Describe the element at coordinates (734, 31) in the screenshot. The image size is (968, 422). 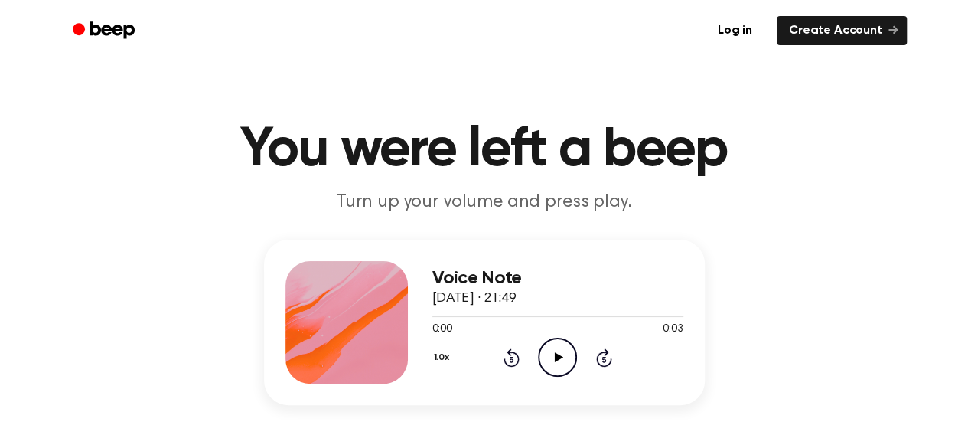
I see `a: Log in` at that location.